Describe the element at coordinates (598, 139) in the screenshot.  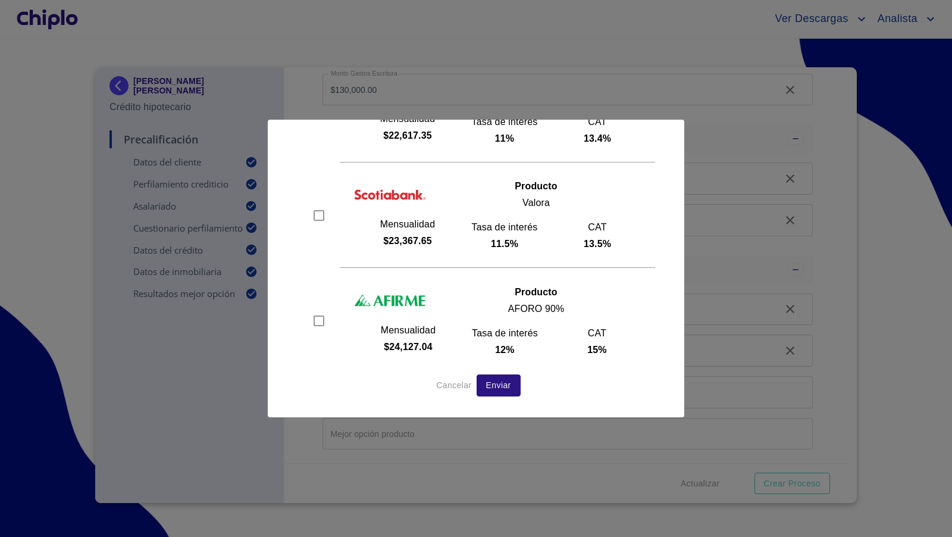
I see `p: 13.4%` at that location.